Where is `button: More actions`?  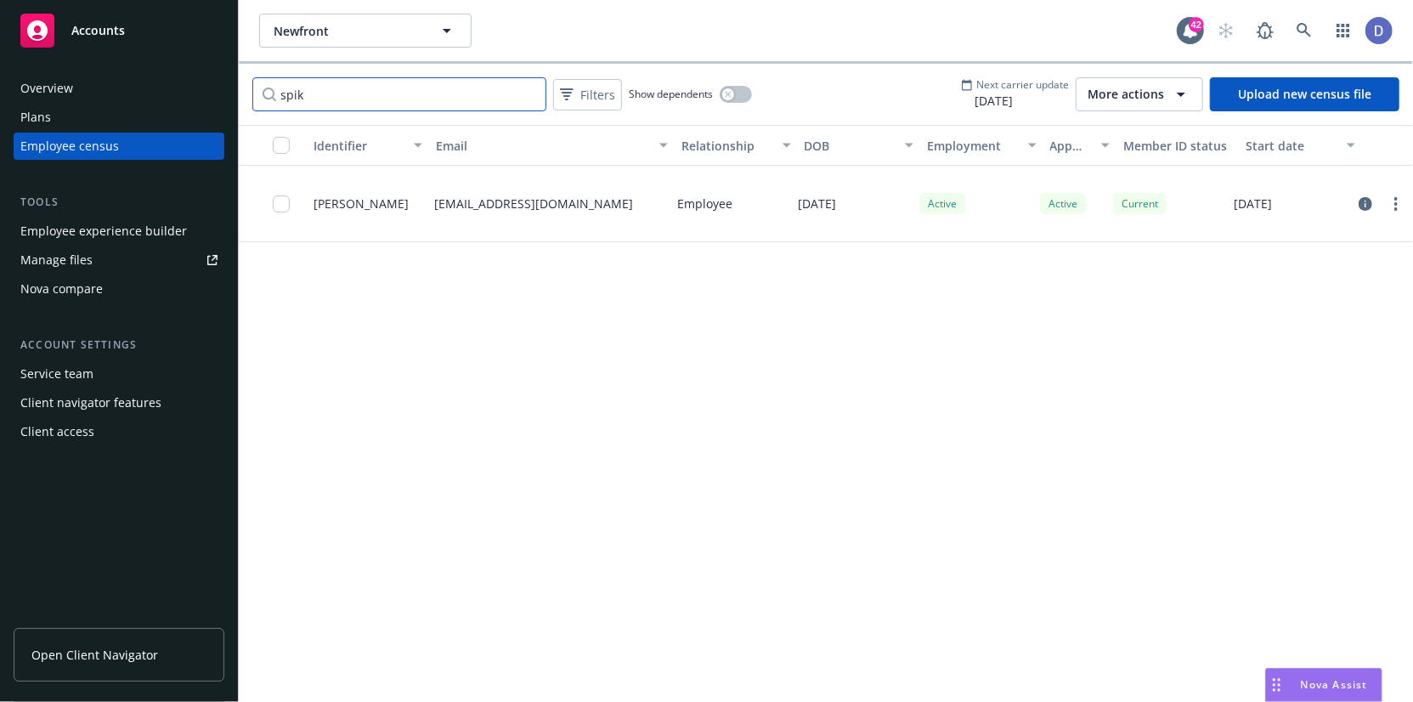
button: More actions is located at coordinates (1139, 94).